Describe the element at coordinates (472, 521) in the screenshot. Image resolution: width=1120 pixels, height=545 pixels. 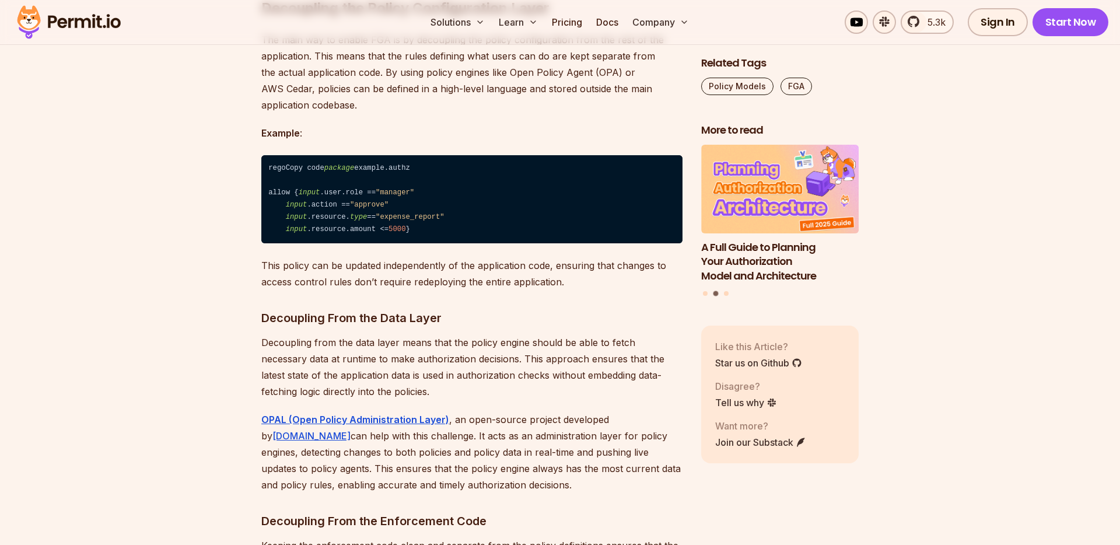
I see `h3: Decoupling From the Enforcement Code` at that location.